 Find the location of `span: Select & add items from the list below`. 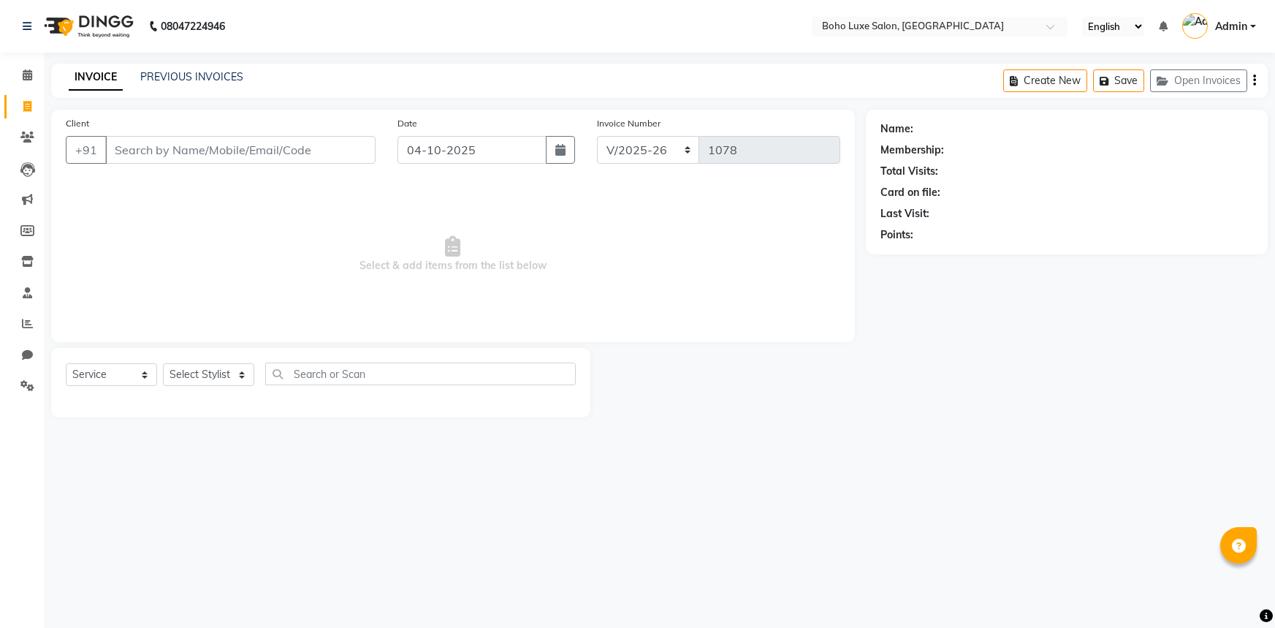

span: Select & add items from the list below is located at coordinates (453, 254).